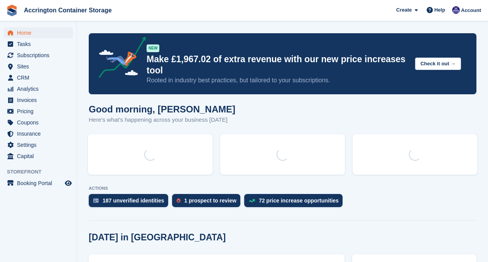  What do you see at coordinates (40, 111) in the screenshot?
I see `span: Pricing` at bounding box center [40, 111].